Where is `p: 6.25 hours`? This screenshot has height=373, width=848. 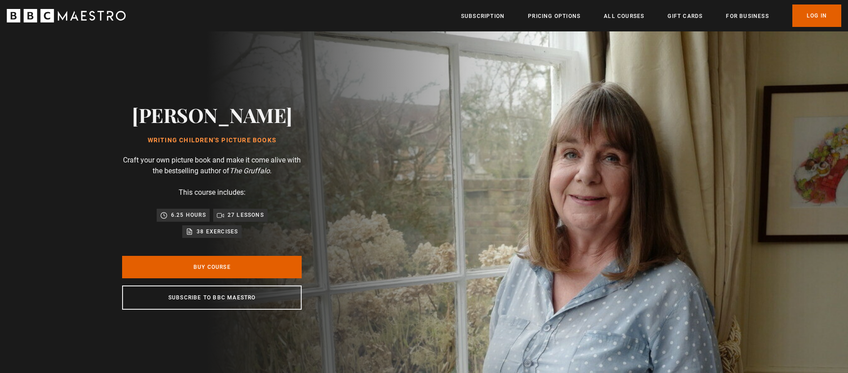
p: 6.25 hours is located at coordinates (189, 215).